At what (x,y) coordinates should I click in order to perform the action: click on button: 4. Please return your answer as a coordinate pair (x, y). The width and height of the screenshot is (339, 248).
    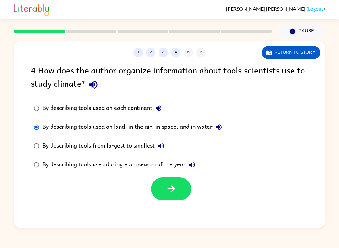
    Looking at the image, I should click on (176, 52).